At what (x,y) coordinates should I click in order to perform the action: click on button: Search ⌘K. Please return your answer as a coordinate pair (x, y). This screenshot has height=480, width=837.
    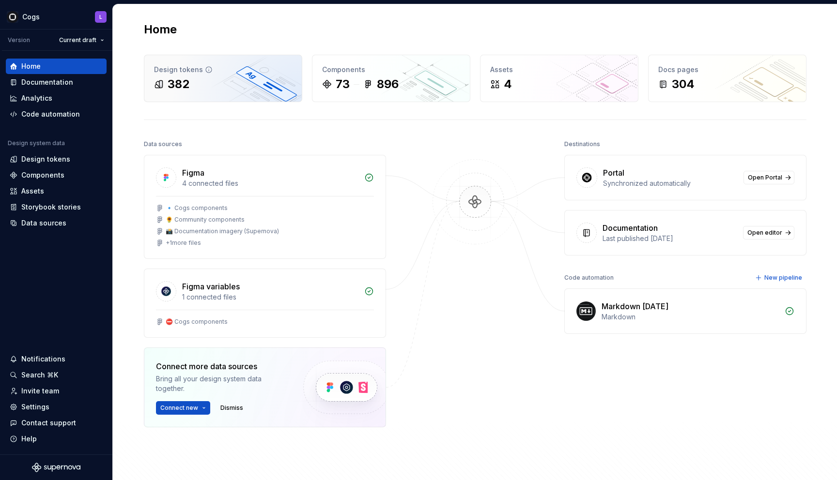
    Looking at the image, I should click on (56, 375).